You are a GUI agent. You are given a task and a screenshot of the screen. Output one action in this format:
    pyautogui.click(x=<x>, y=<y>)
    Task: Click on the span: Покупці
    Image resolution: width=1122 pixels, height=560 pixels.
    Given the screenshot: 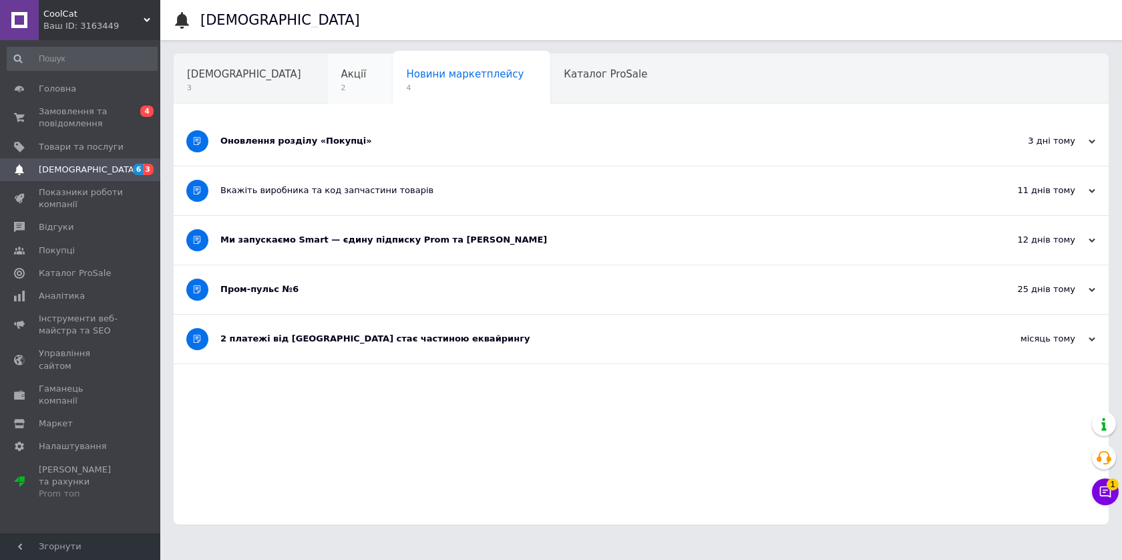 What is the action you would take?
    pyautogui.click(x=57, y=250)
    